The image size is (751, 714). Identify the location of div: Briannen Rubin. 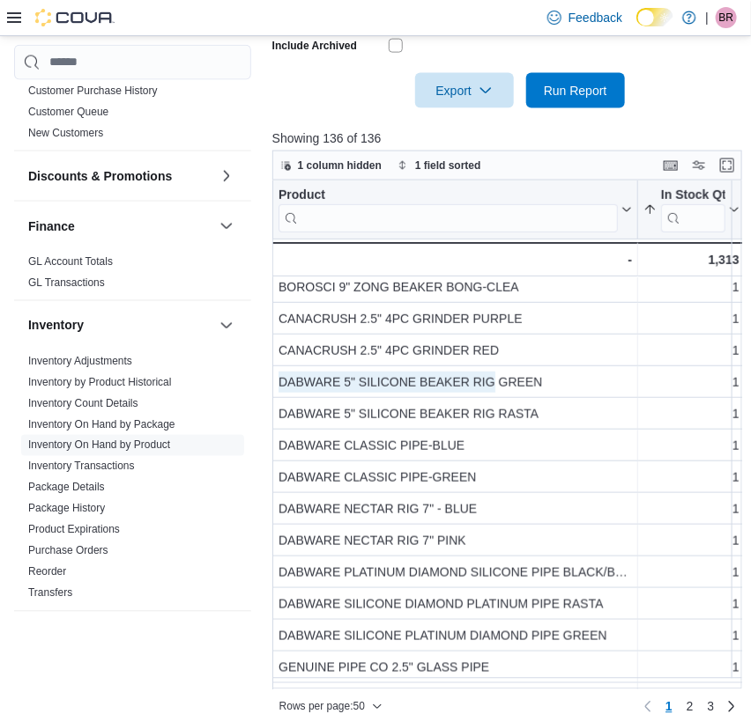
(726, 18).